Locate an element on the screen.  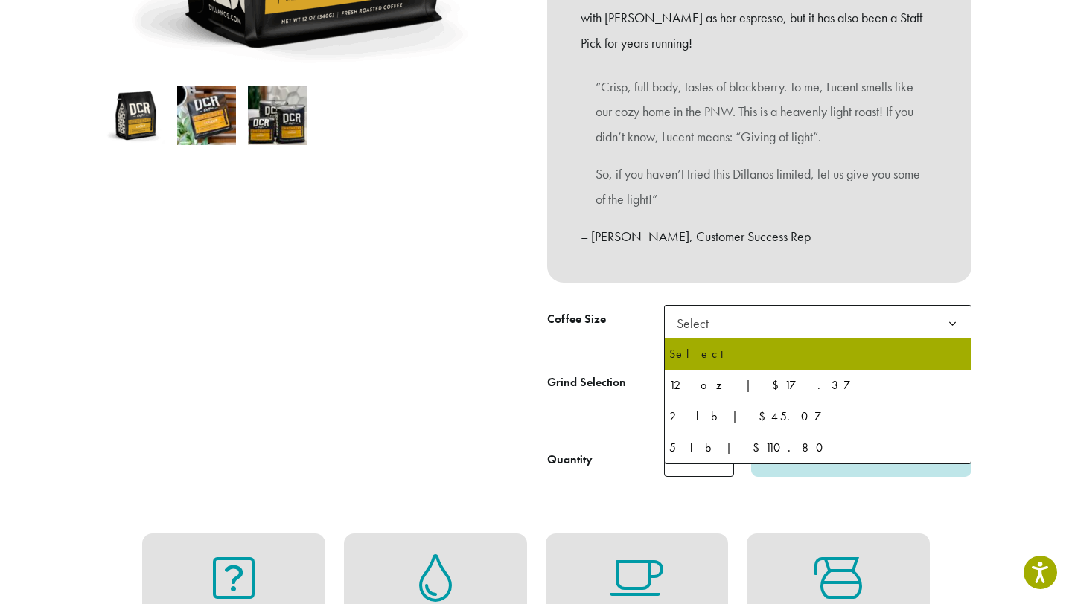
p: So, if you haven’t tried this Dillanos limited, let us give you some of the light!” is located at coordinates (759, 187).